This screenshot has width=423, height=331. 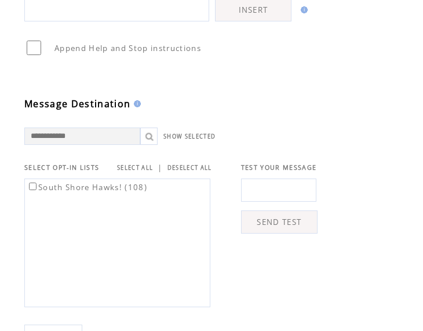 I want to click on span: Message Destination, so click(x=77, y=104).